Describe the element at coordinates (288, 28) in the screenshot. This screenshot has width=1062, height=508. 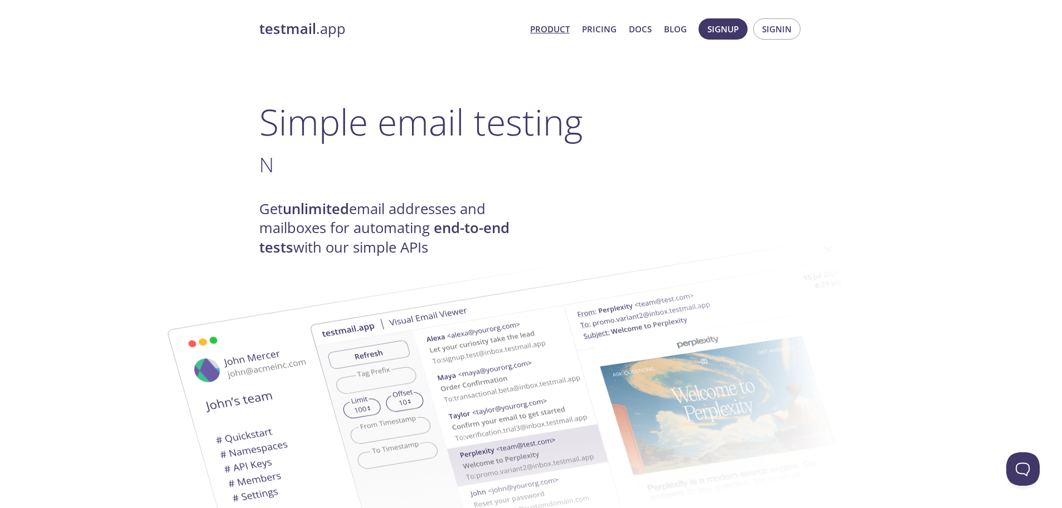
I see `strong: testmail` at that location.